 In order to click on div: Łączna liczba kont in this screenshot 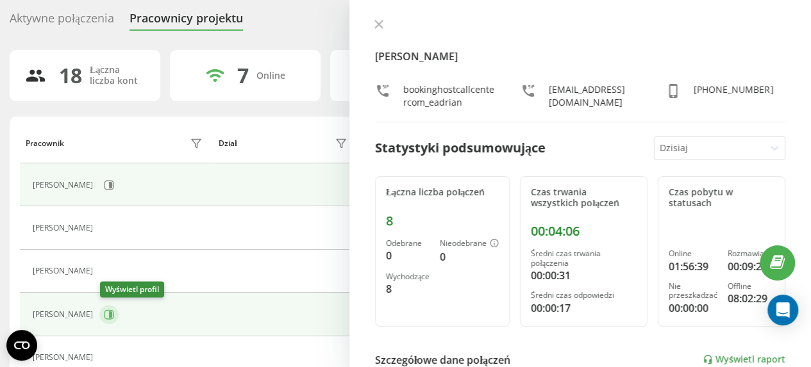, I will do `click(117, 76)`.